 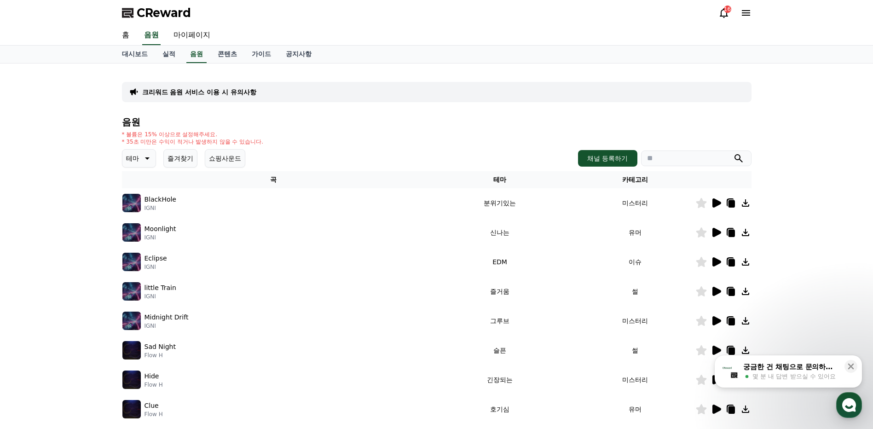 I want to click on td: 호기심, so click(x=499, y=409).